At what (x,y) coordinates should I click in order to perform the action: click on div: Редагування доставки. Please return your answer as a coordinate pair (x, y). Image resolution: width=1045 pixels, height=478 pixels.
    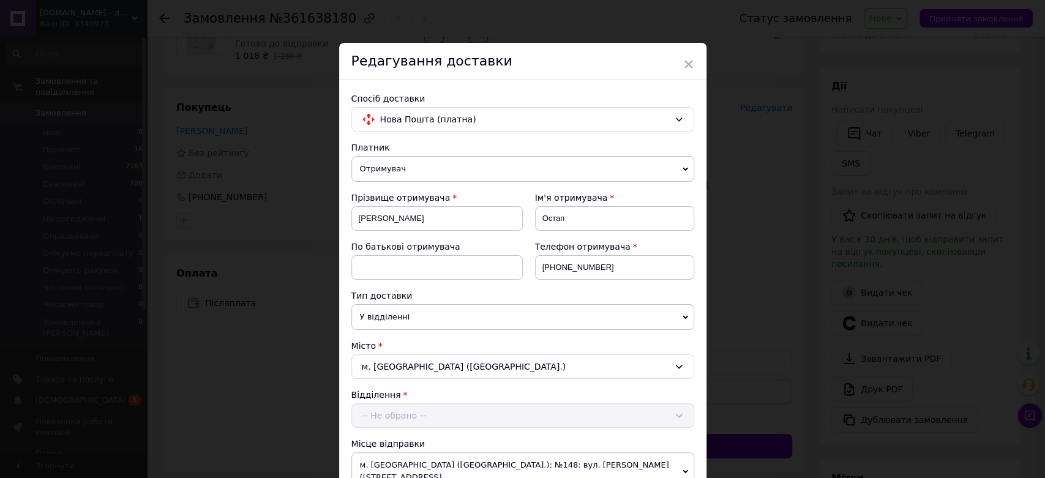
    Looking at the image, I should click on (523, 61).